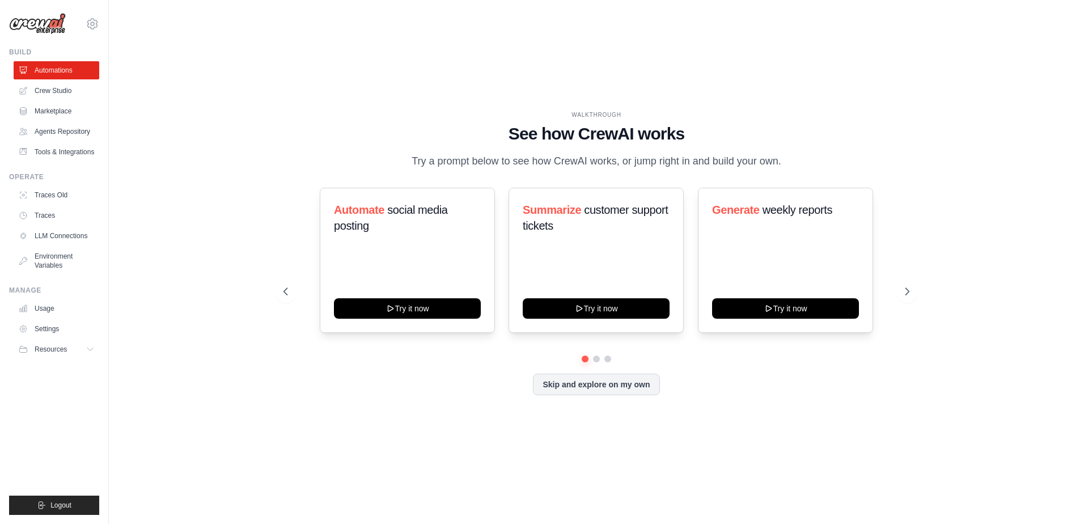  Describe the element at coordinates (56, 91) in the screenshot. I see `a: Crew Studio` at that location.